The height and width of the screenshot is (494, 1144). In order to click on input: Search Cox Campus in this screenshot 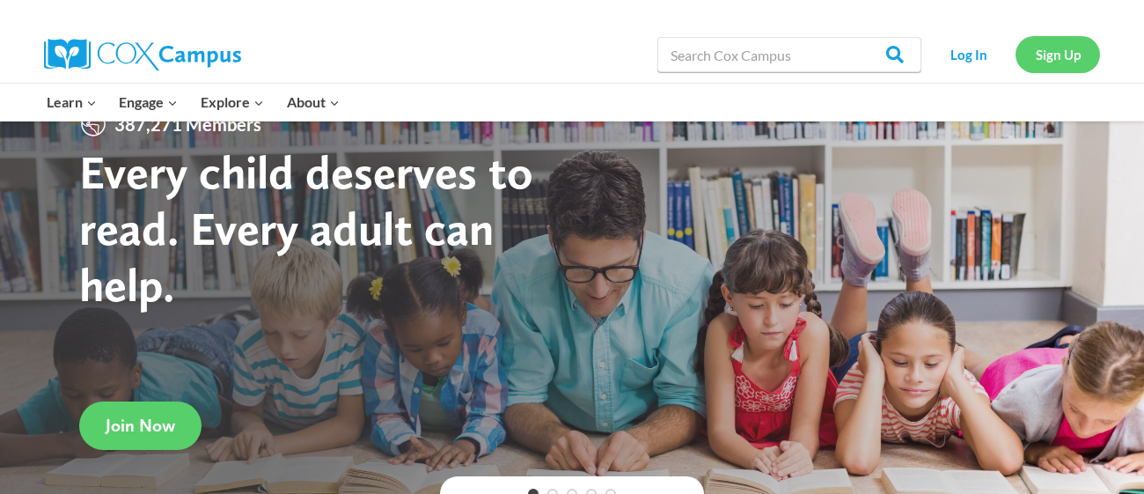, I will do `click(790, 55)`.